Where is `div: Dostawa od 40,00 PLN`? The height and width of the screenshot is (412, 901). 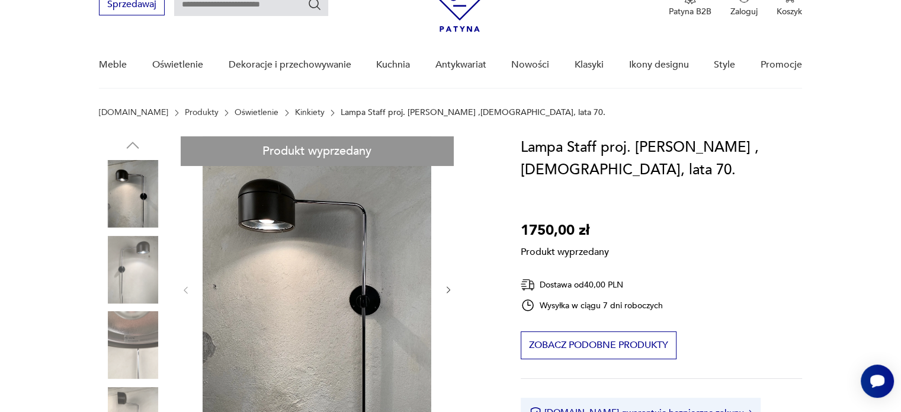 div: Dostawa od 40,00 PLN is located at coordinates (592, 284).